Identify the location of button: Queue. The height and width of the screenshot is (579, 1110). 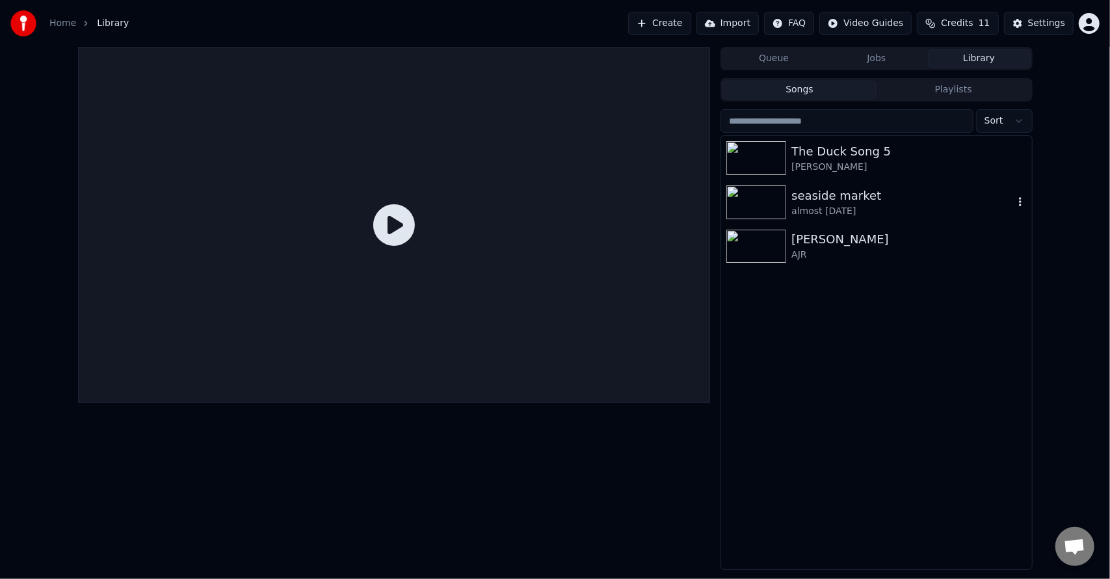
(774, 59).